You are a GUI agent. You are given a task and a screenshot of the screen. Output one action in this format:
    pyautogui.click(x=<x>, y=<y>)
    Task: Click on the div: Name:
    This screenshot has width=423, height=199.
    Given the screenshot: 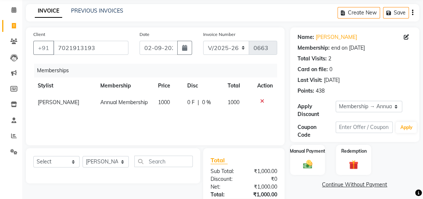 What is the action you would take?
    pyautogui.click(x=305, y=37)
    